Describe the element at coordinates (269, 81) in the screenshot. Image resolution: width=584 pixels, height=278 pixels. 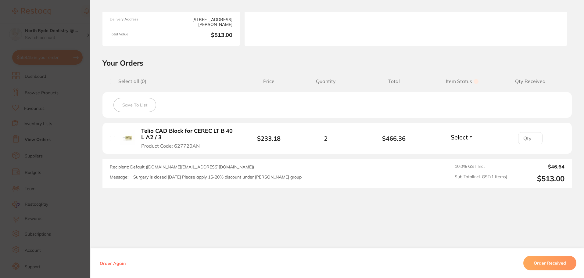
I see `span: Price` at that location.